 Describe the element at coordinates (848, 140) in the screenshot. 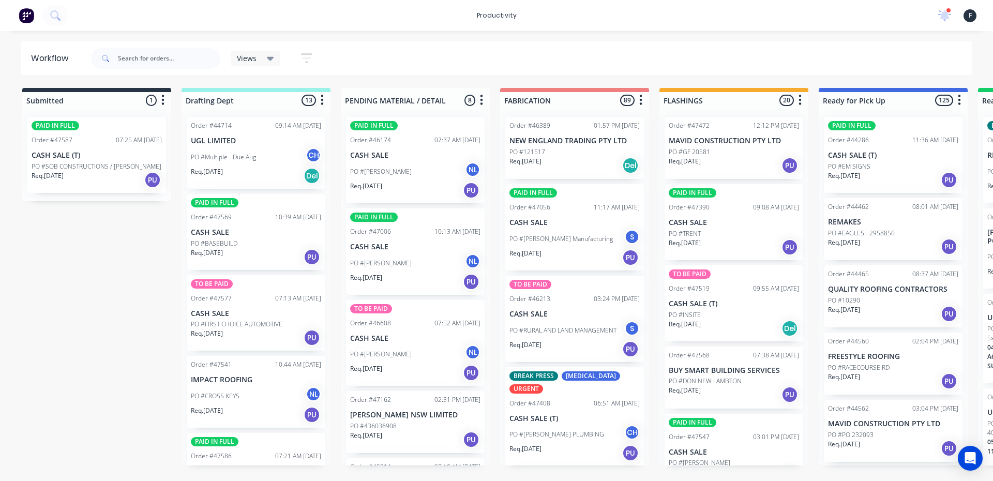

I see `div: Order #44286` at that location.